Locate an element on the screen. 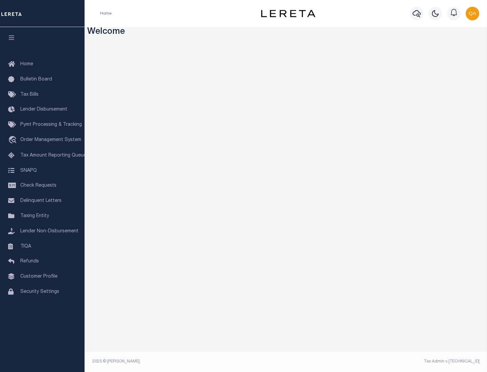 The height and width of the screenshot is (372, 487). span: Delinquent Letters is located at coordinates (41, 201).